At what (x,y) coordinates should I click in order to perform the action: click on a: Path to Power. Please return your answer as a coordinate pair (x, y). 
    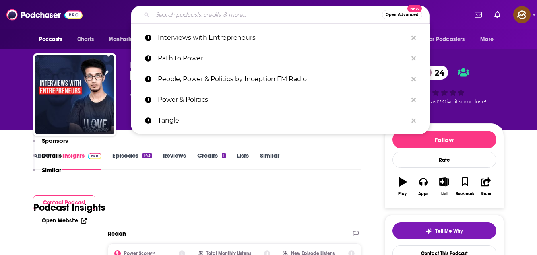
    Looking at the image, I should click on (280, 58).